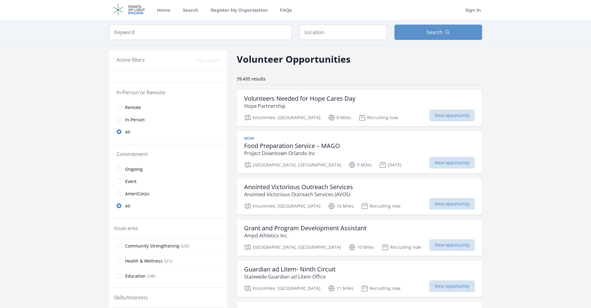  Describe the element at coordinates (305, 235) in the screenshot. I see `p: Ampd Athletics Inc.` at that location.